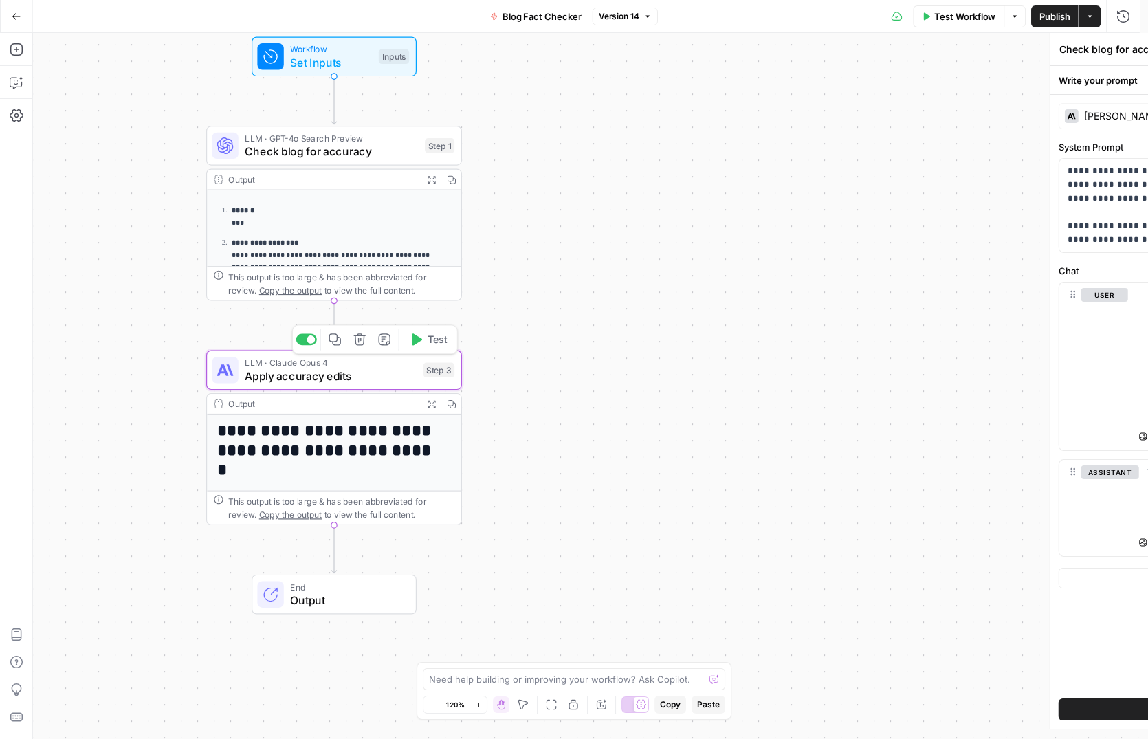  Describe the element at coordinates (439, 146) in the screenshot. I see `div: Step 1` at that location.